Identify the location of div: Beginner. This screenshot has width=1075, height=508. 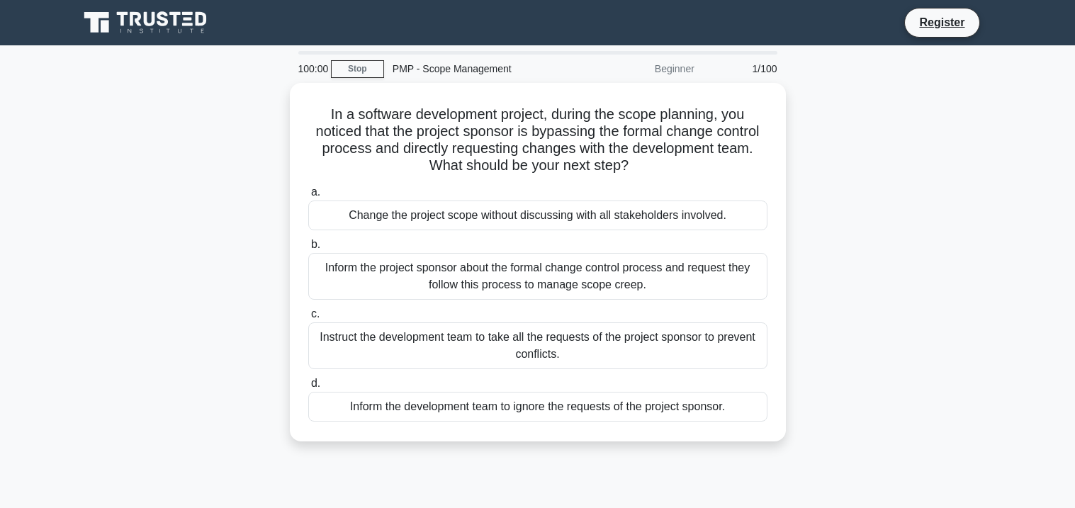
(640, 69).